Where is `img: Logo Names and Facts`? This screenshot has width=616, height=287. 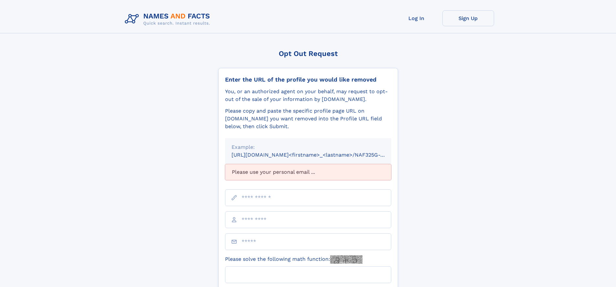 img: Logo Names and Facts is located at coordinates (169, 19).